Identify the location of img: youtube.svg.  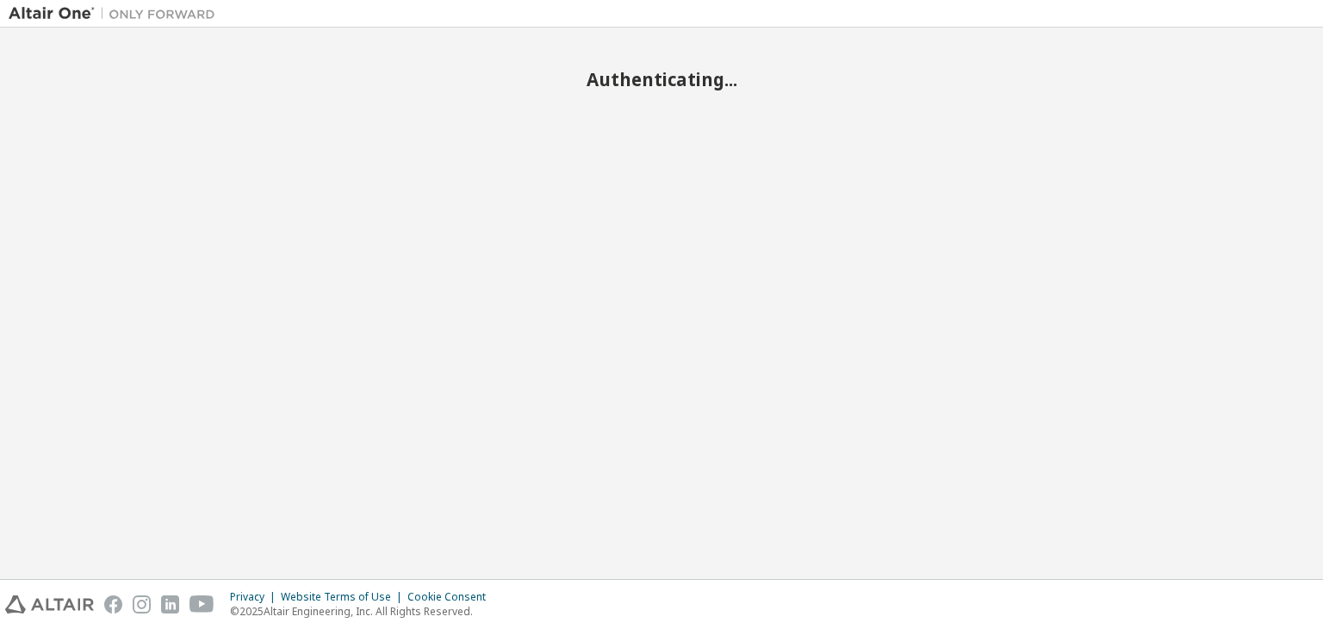
(202, 604).